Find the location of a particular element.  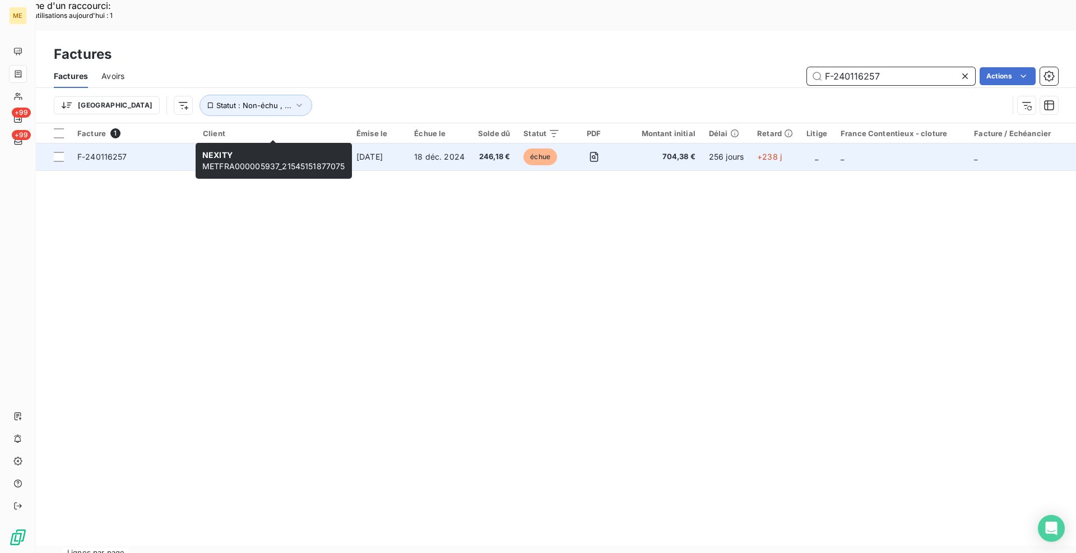

div: Solde dû is located at coordinates (494, 133).